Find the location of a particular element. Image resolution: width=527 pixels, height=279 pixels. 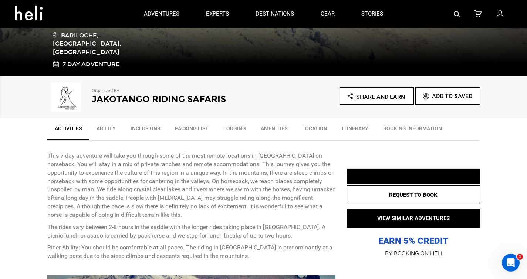

span: Add To Saved is located at coordinates (452, 96).